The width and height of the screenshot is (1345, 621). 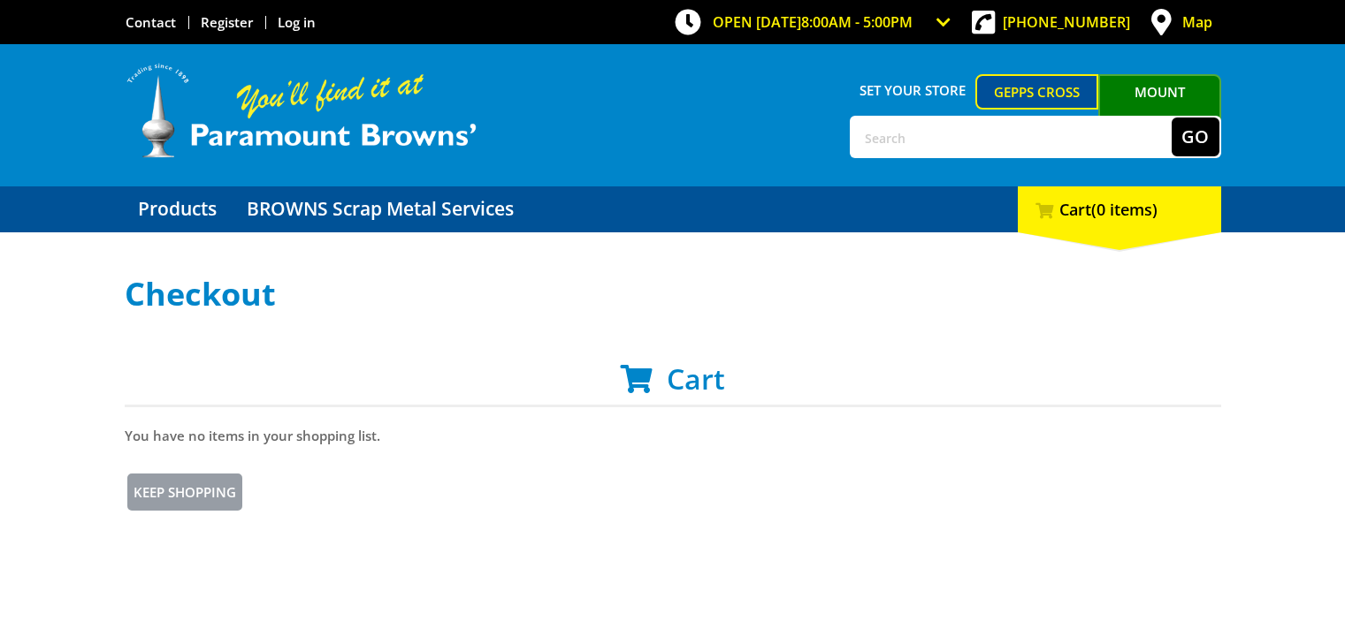 I want to click on h1: Checkout, so click(x=673, y=294).